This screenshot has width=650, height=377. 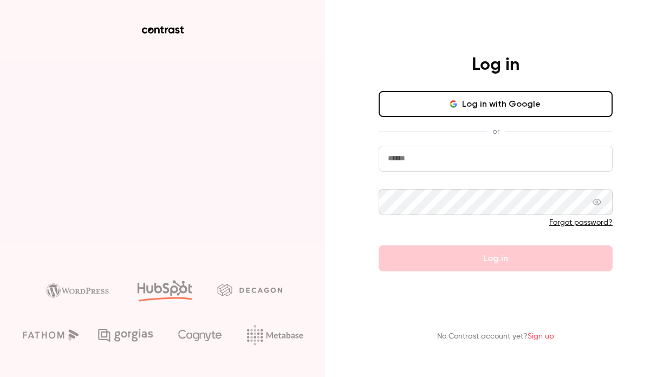 I want to click on h4: Log in, so click(x=496, y=65).